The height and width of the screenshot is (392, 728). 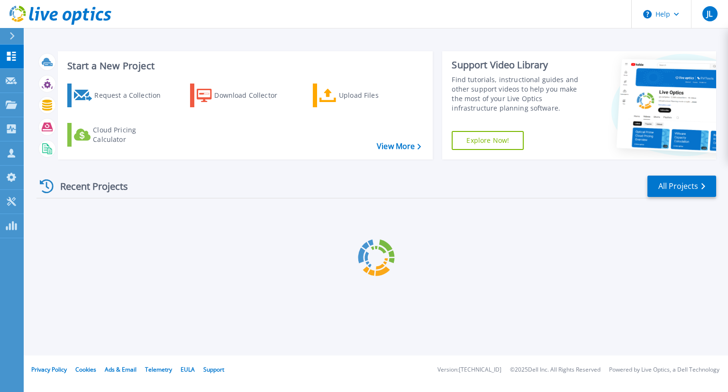 What do you see at coordinates (86, 369) in the screenshot?
I see `a: Cookies` at bounding box center [86, 369].